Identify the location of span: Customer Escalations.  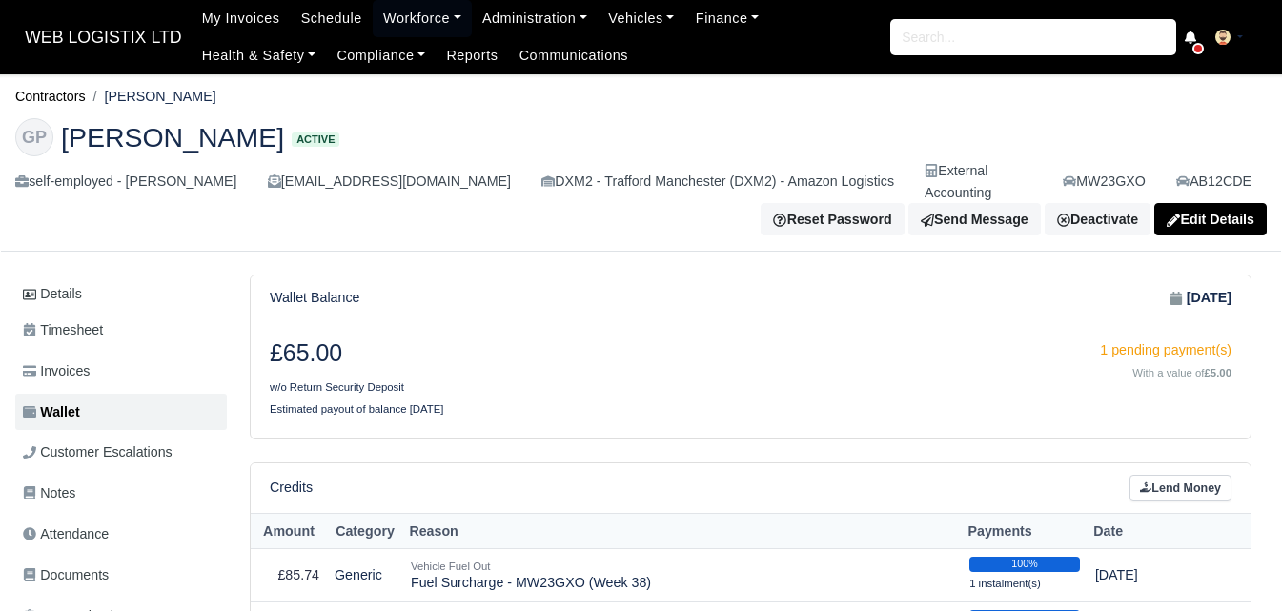
(97, 452).